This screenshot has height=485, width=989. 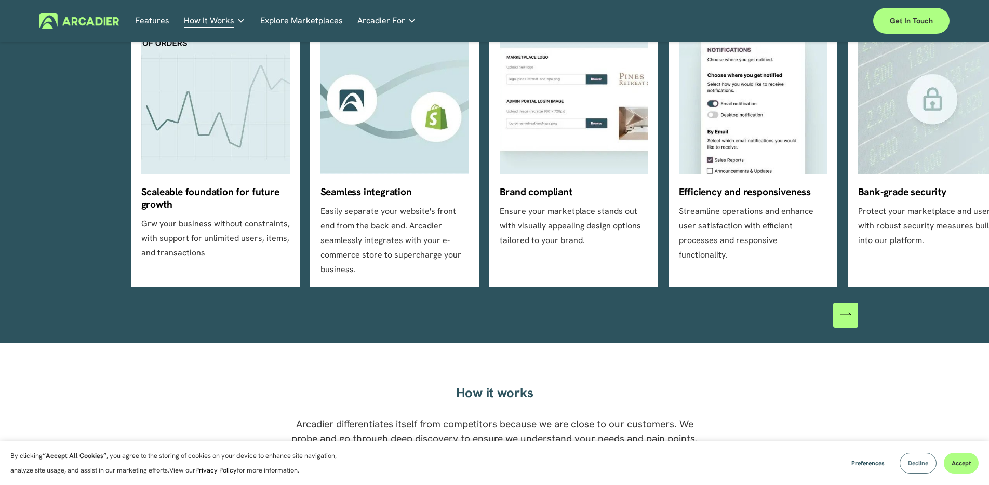 I want to click on button: Preferences, so click(x=868, y=463).